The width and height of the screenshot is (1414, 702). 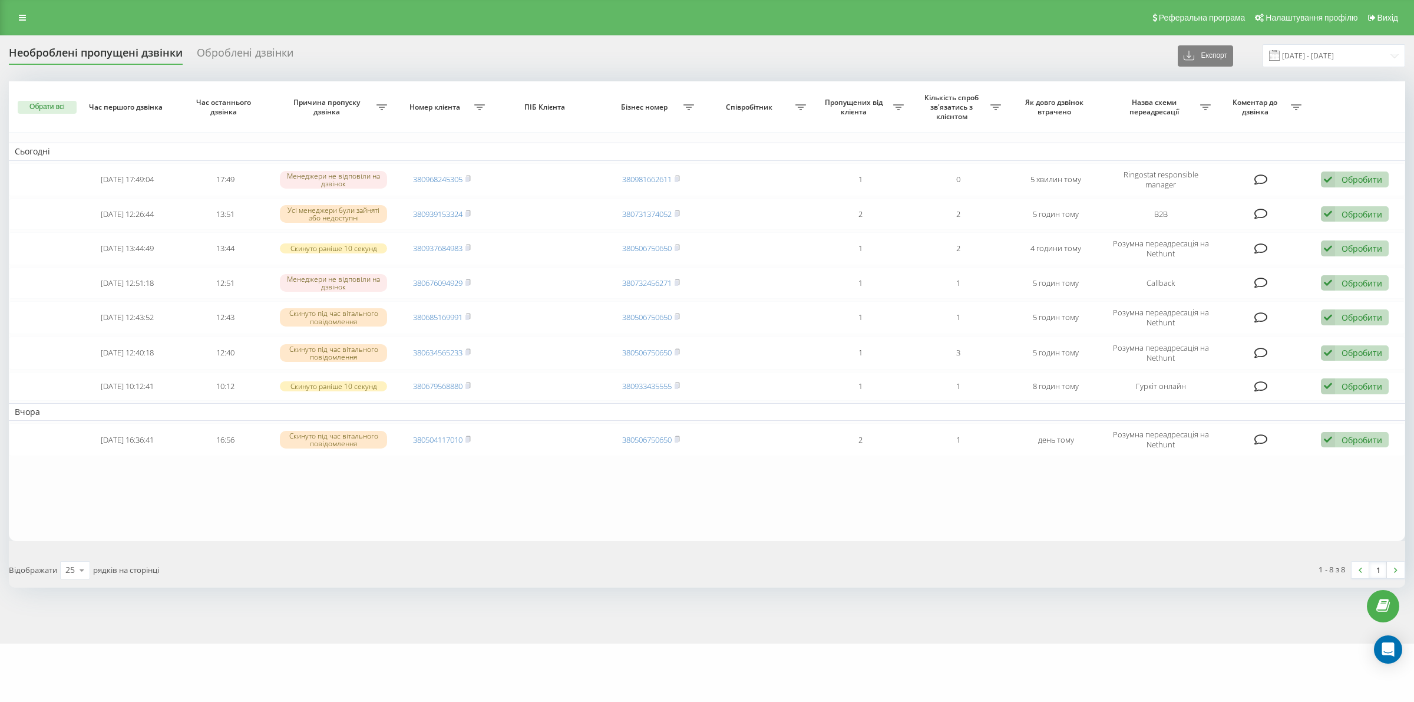 I want to click on div: Open Intercom Messenger, so click(x=1388, y=649).